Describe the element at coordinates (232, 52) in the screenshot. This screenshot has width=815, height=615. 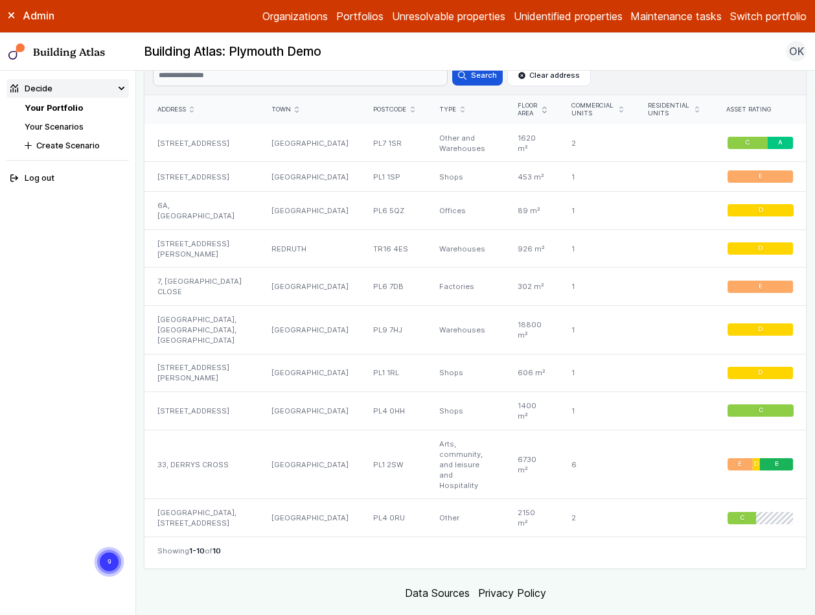
I see `h2: Building Atlas: Plymouth Demo` at that location.